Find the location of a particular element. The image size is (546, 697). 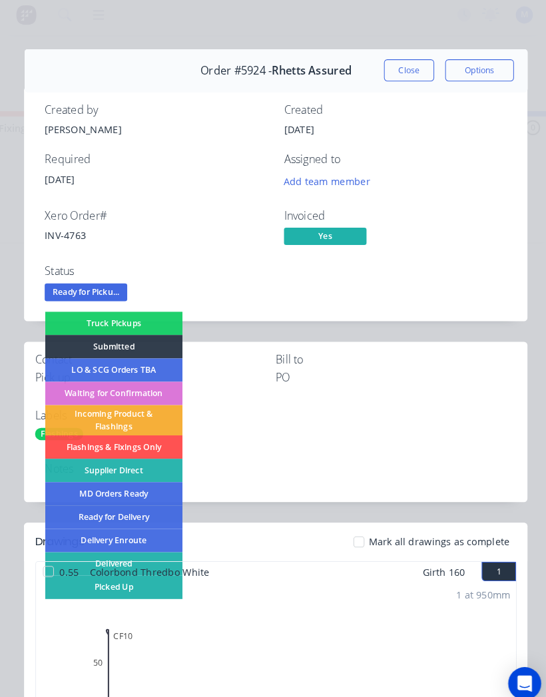

div: PO is located at coordinates (392, 371).